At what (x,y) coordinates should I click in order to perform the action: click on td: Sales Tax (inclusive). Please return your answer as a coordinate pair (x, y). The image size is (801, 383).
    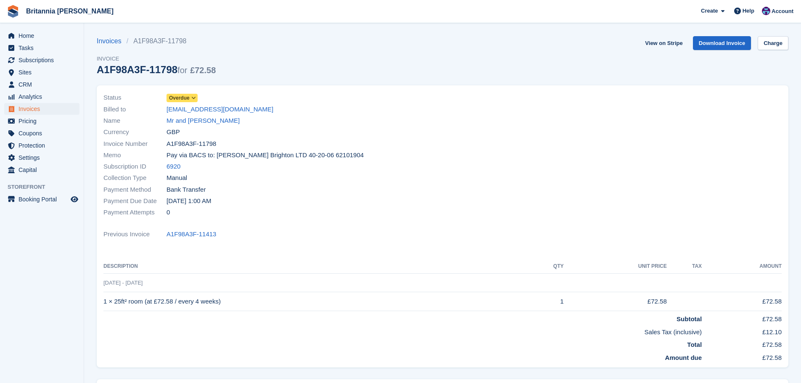
    Looking at the image, I should click on (402, 330).